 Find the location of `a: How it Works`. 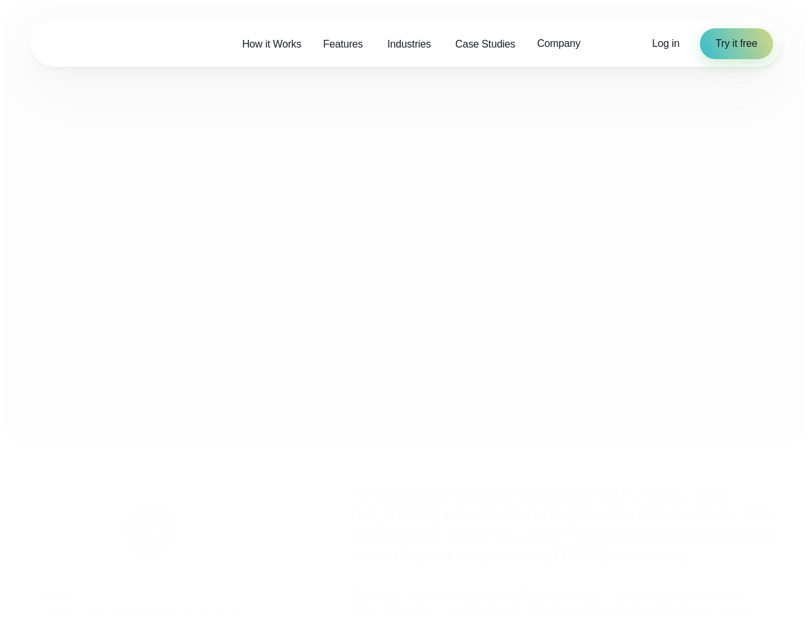

a: How it Works is located at coordinates (272, 44).